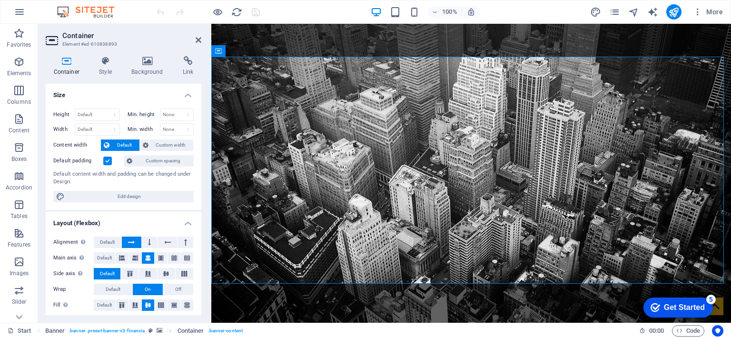  What do you see at coordinates (19, 73) in the screenshot?
I see `p: Elements` at bounding box center [19, 73].